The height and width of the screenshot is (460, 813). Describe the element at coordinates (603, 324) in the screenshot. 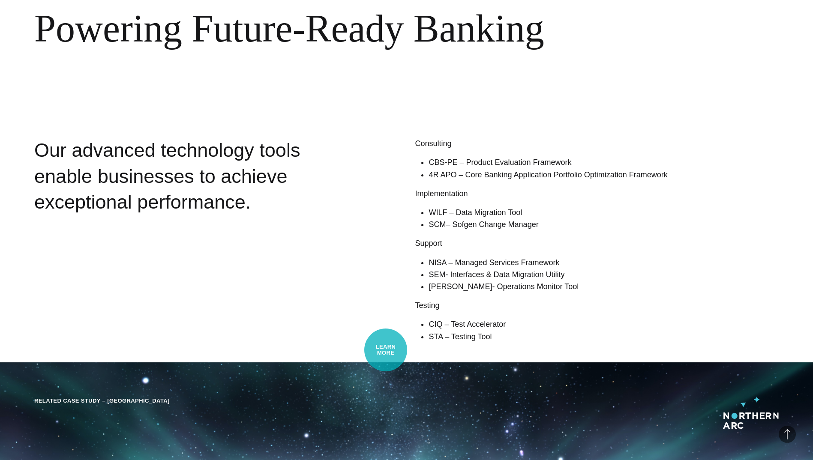

I see `li: CIQ – Test Accelerator` at that location.